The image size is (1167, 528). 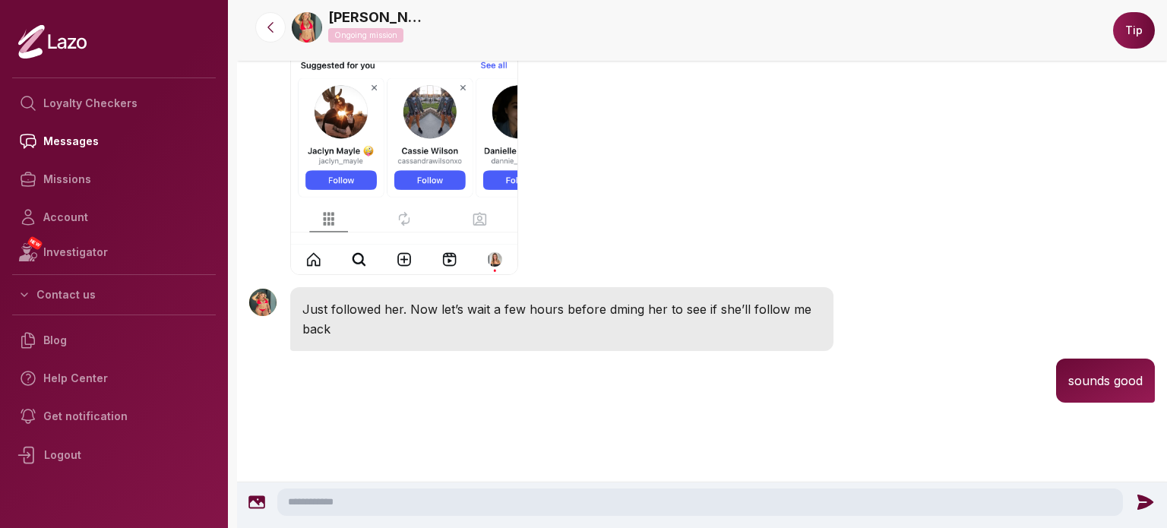 What do you see at coordinates (114, 340) in the screenshot?
I see `a: Blog` at bounding box center [114, 340].